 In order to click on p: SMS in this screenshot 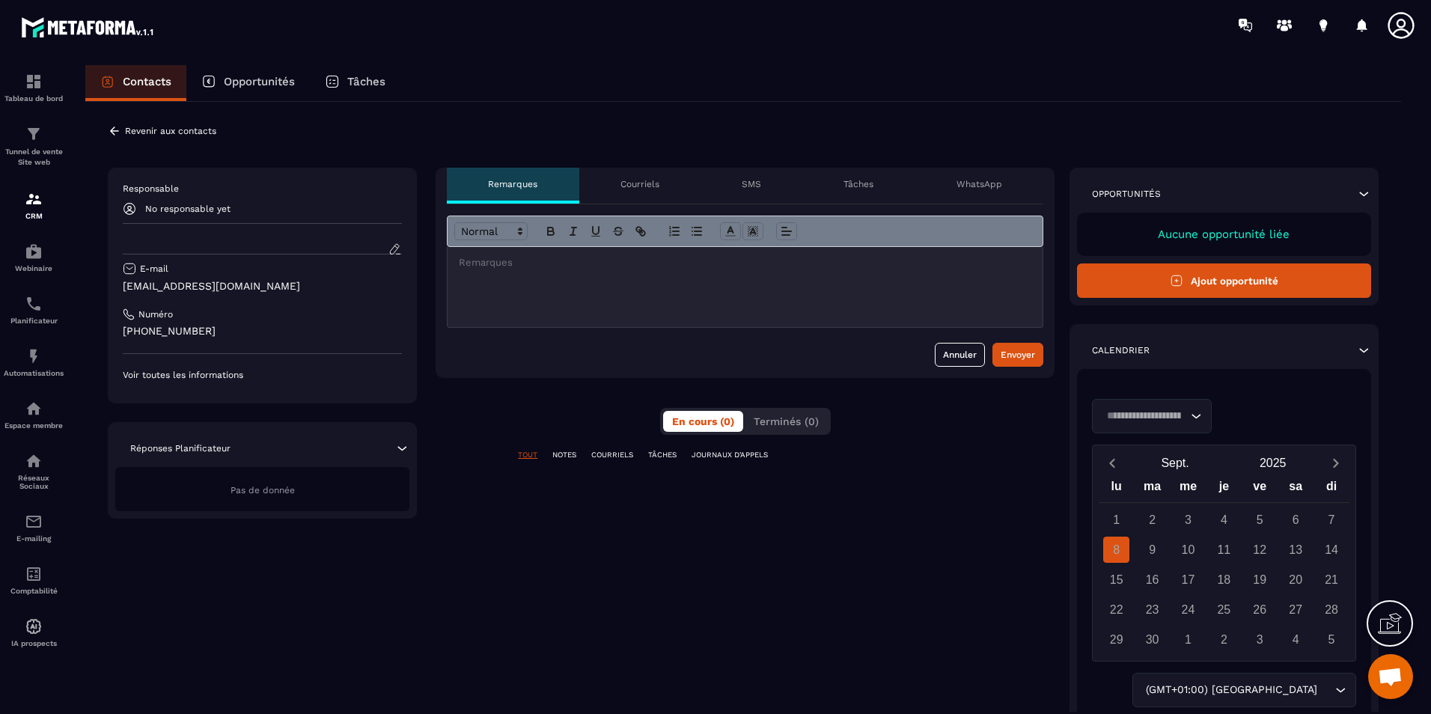, I will do `click(751, 184)`.